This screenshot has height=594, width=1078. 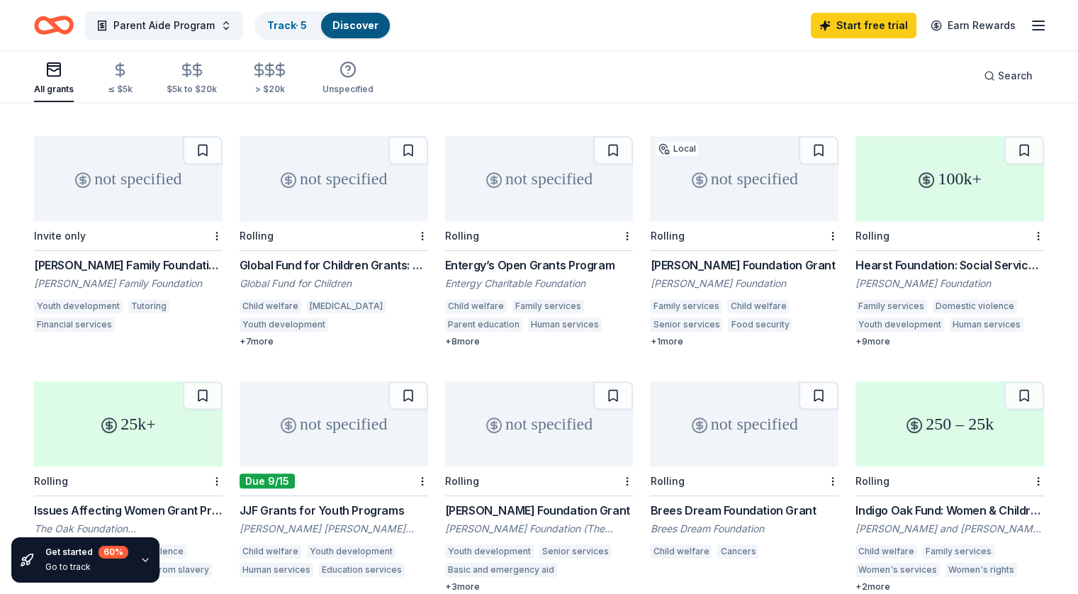 I want to click on div: Local, so click(x=677, y=149).